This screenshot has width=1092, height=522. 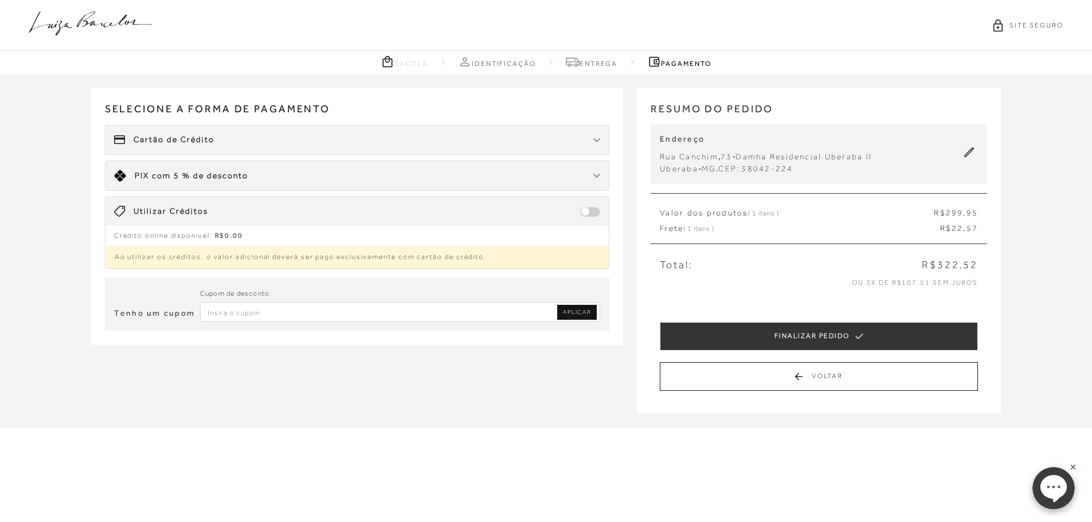 I want to click on button: FINALIZAR PEDIDO, so click(x=819, y=337).